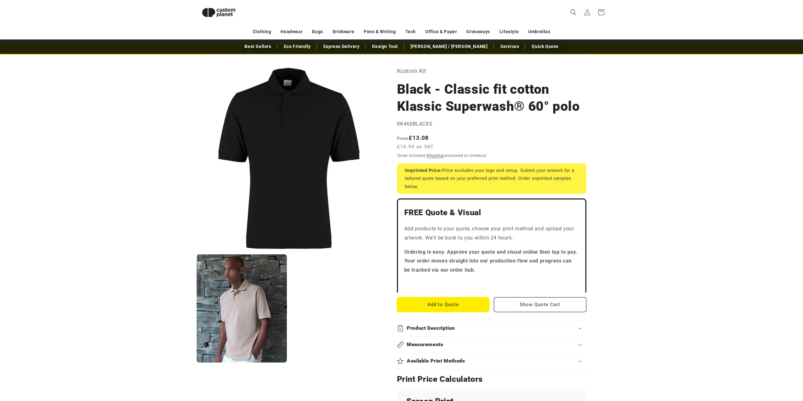  Describe the element at coordinates (380, 32) in the screenshot. I see `a: Pens & Writing` at that location.